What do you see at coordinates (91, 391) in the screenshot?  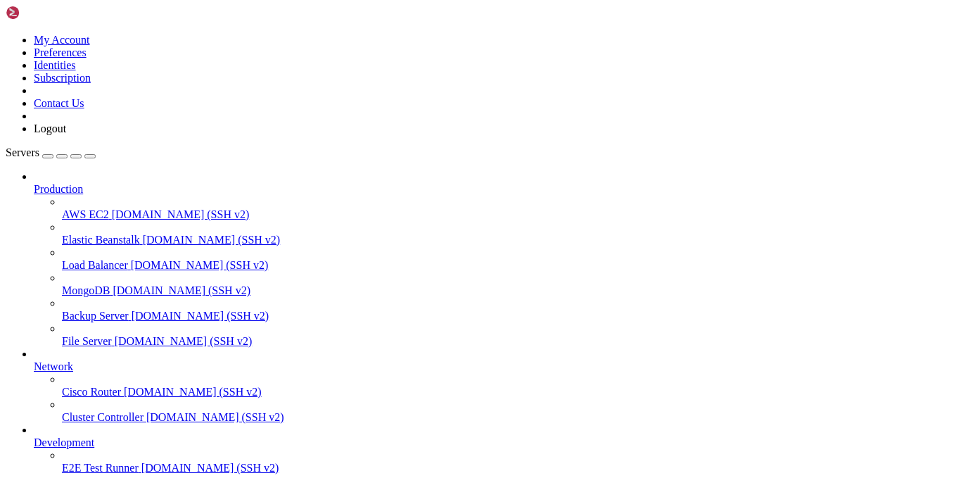 I see `span: Cisco Router` at bounding box center [91, 391].